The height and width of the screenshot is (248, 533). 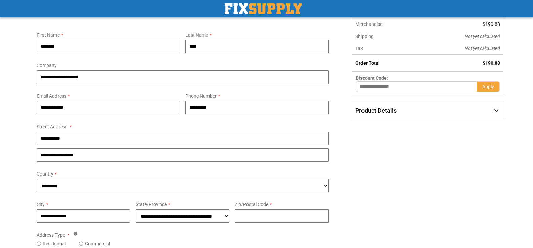 I want to click on span: Zip/Postal Code, so click(x=251, y=205).